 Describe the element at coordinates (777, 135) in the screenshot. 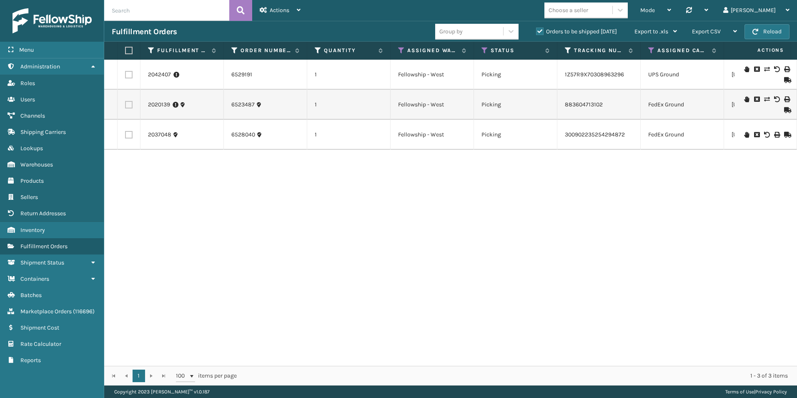

I see `i: Print BOL` at that location.